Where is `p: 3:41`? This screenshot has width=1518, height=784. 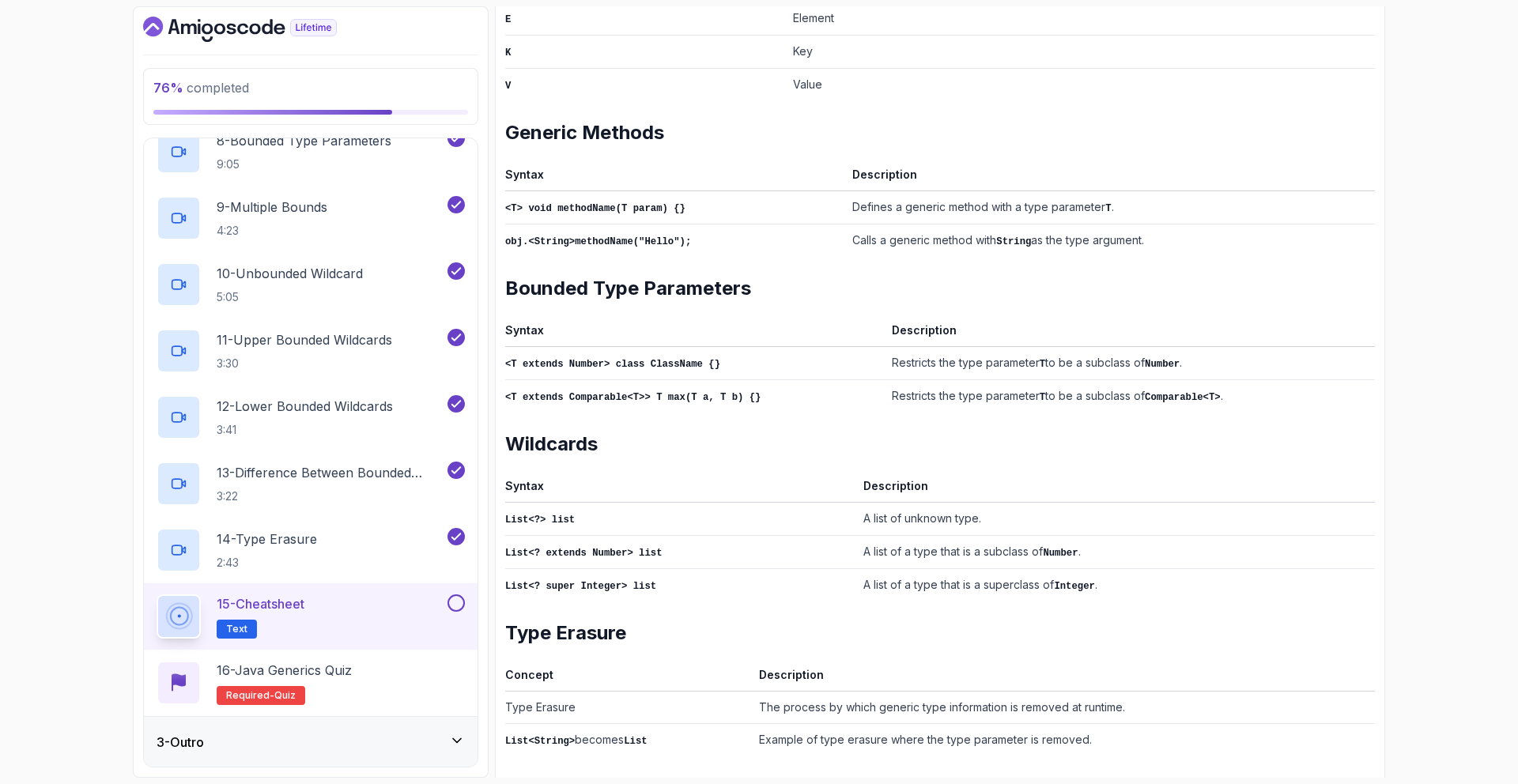 p: 3:41 is located at coordinates (305, 429).